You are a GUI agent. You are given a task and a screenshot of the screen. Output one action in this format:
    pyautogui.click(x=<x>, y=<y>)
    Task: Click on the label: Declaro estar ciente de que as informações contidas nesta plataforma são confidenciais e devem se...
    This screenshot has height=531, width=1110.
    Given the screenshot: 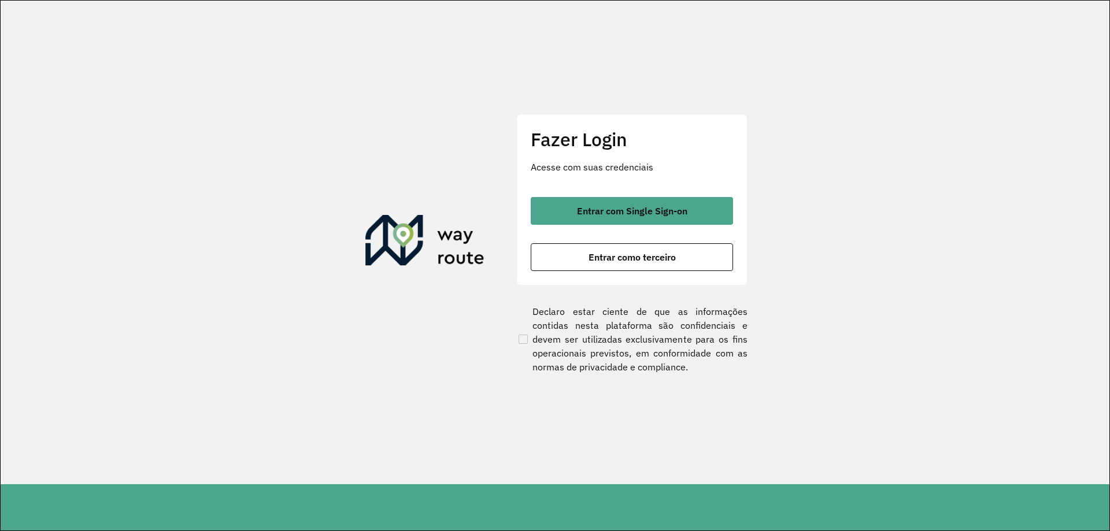 What is the action you would take?
    pyautogui.click(x=632, y=339)
    